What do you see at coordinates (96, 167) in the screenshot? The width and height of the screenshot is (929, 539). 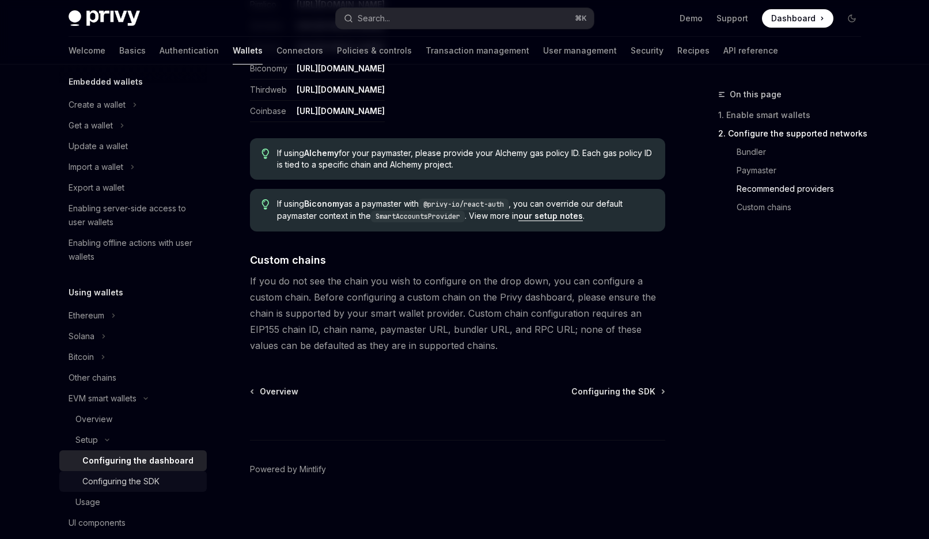 I see `div: Import a wallet` at bounding box center [96, 167].